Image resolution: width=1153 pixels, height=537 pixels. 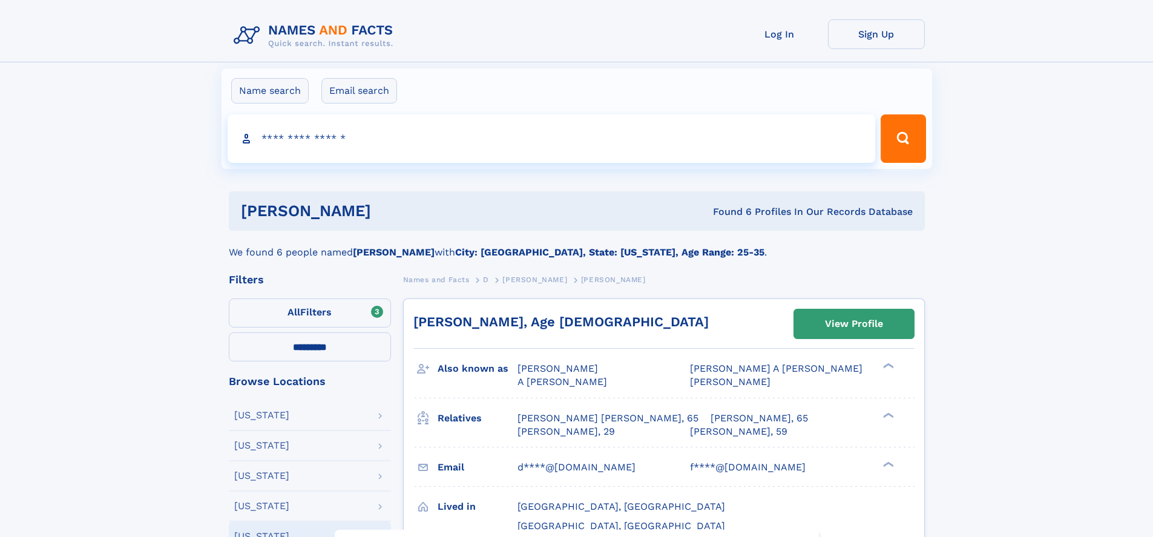 What do you see at coordinates (486, 279) in the screenshot?
I see `a: D` at bounding box center [486, 279].